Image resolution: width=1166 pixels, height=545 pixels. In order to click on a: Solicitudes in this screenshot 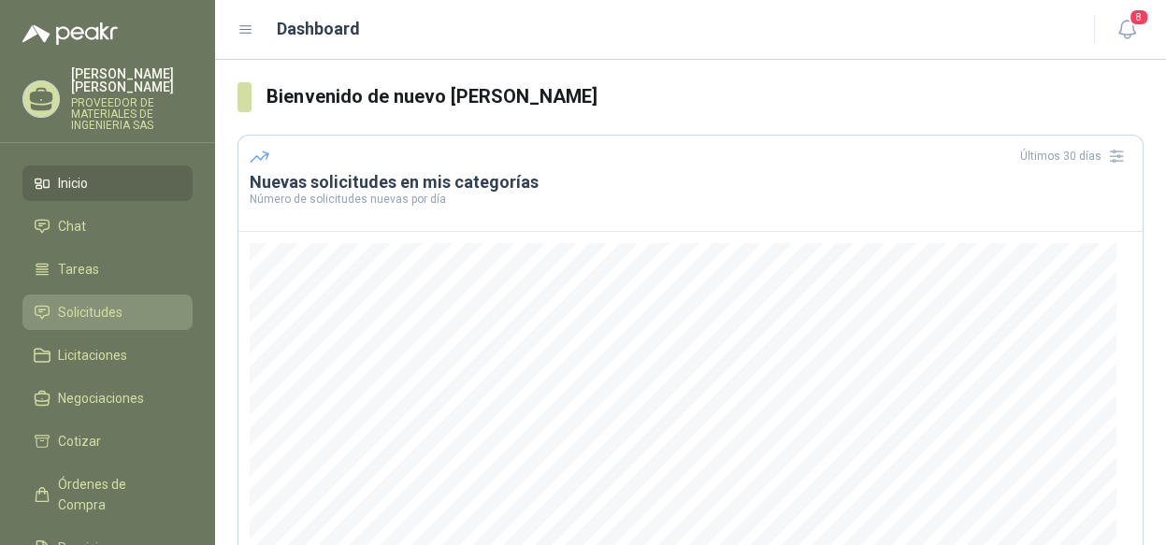, I will do `click(108, 312)`.